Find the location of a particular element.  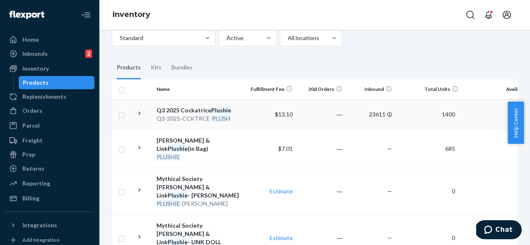

div: Inbounds is located at coordinates (35, 54).